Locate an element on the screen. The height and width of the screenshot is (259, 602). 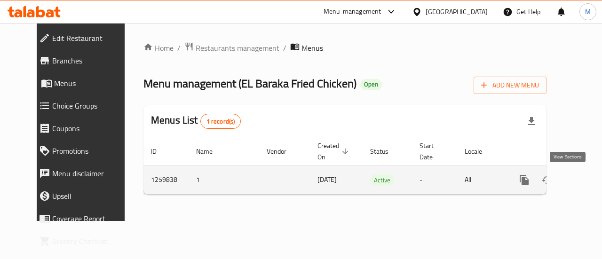
a: Coupons is located at coordinates (84, 128).